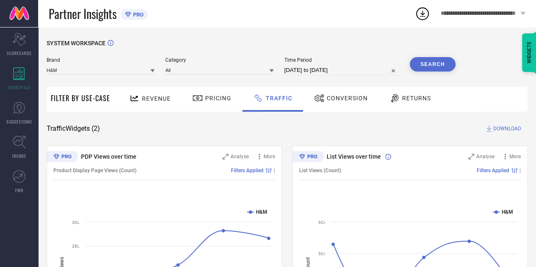 The image size is (536, 267). What do you see at coordinates (83, 14) in the screenshot?
I see `span: Partner Insights` at bounding box center [83, 14].